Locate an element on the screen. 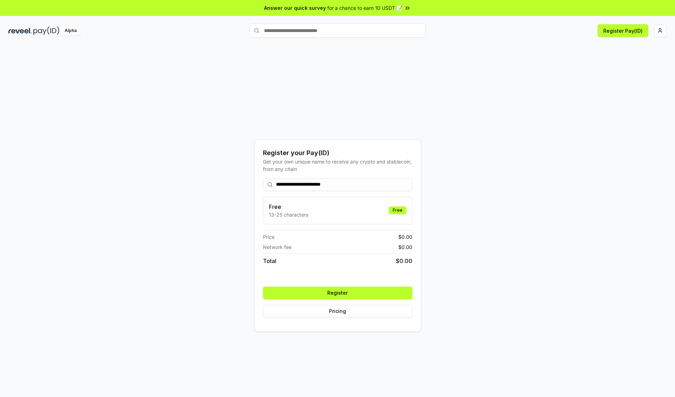 This screenshot has height=397, width=675. span: Total is located at coordinates (270, 261).